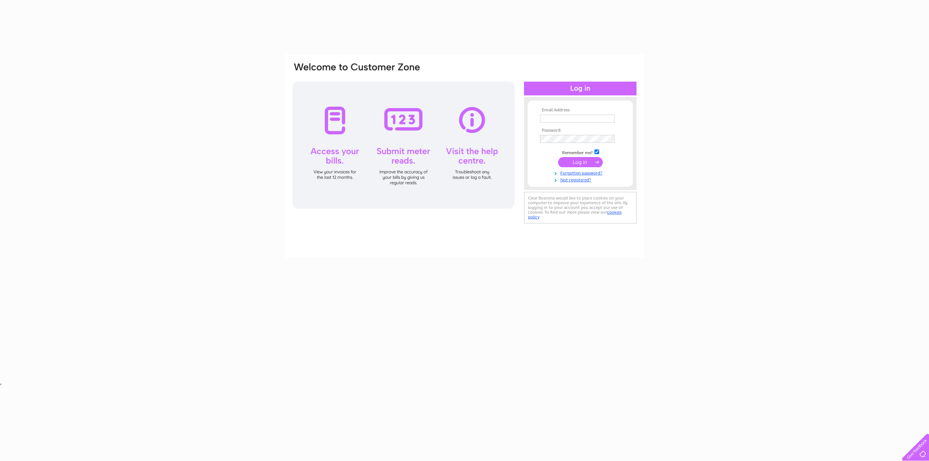  I want to click on a: Not registered?, so click(581, 179).